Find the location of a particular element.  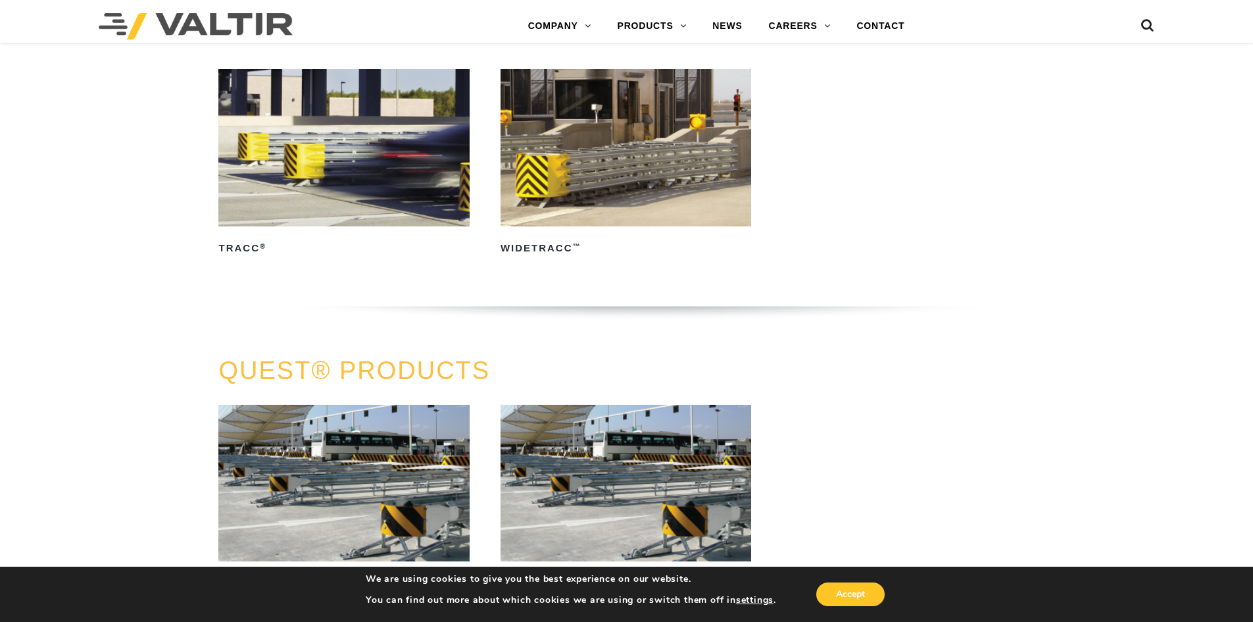

a: QUEST®CEN is located at coordinates (343, 499).